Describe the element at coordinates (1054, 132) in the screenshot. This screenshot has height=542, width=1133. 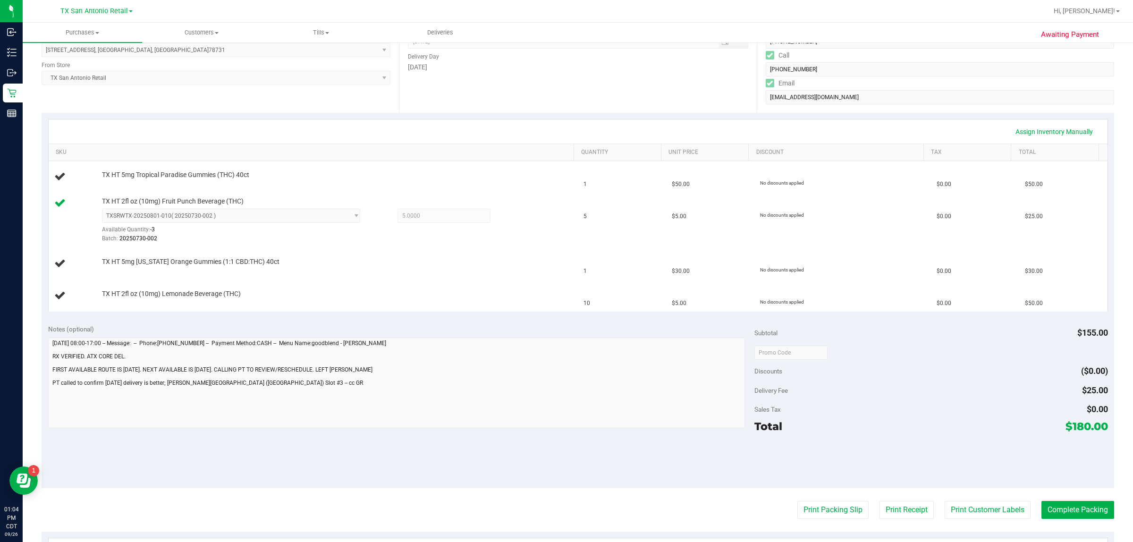
I see `a: Assign Inventory Manually` at that location.